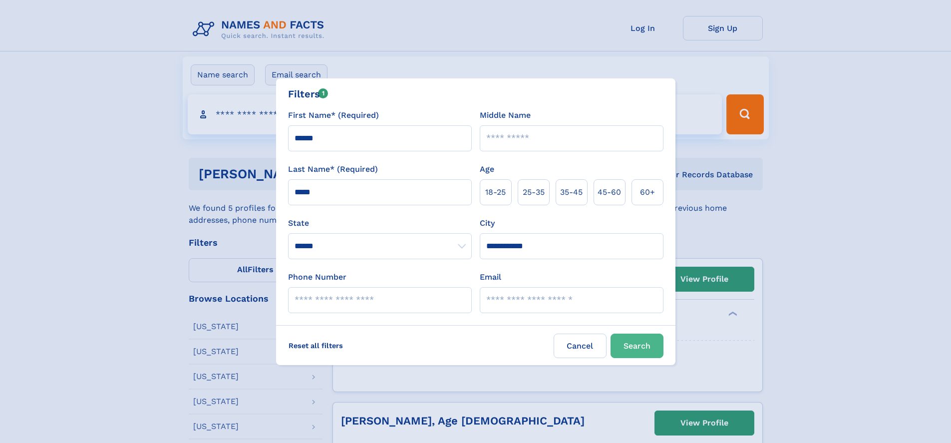  I want to click on label: Middle Name, so click(505, 115).